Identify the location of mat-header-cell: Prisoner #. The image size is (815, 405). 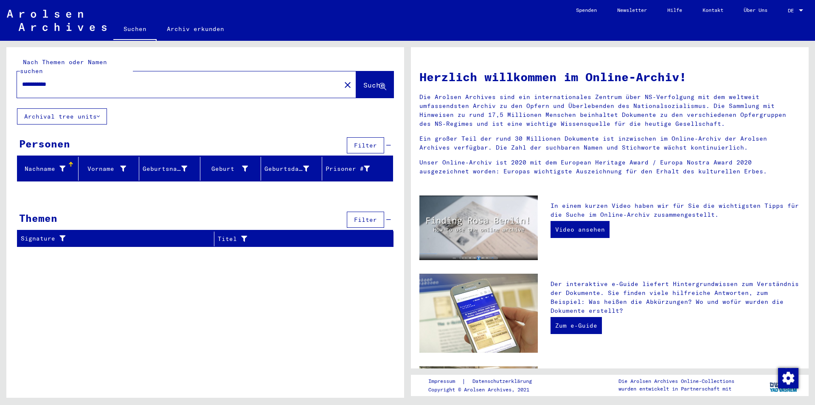
(358, 169).